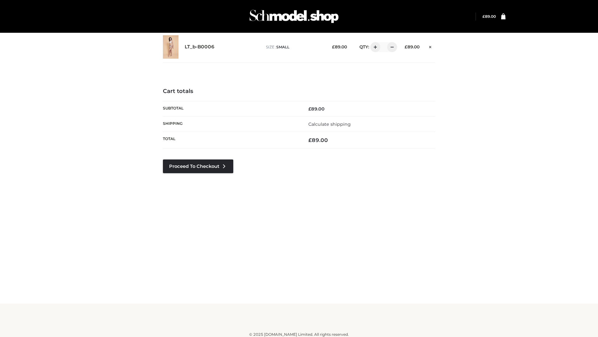 Image resolution: width=598 pixels, height=337 pixels. Describe the element at coordinates (489, 16) in the screenshot. I see `a: £89.00` at that location.